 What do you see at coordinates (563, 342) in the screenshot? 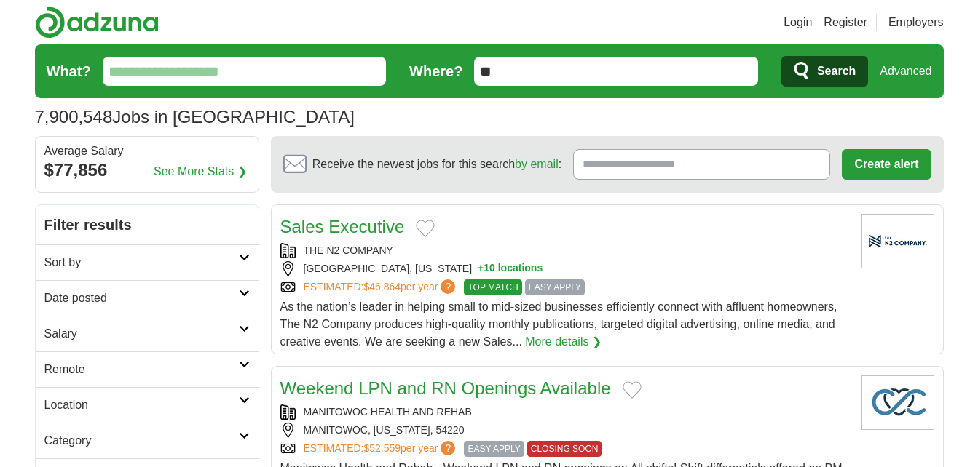
I see `a: More details ❯` at bounding box center [563, 342].